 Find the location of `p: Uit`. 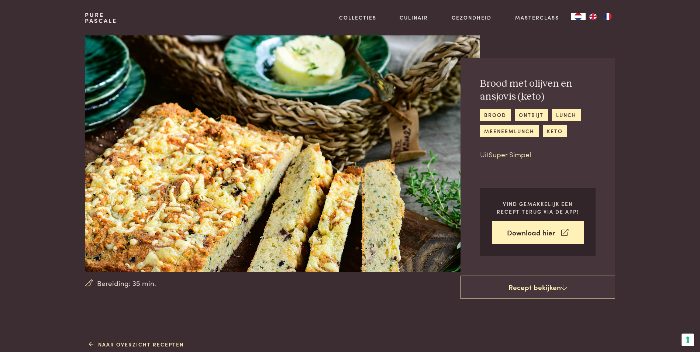

p: Uit is located at coordinates (537, 154).